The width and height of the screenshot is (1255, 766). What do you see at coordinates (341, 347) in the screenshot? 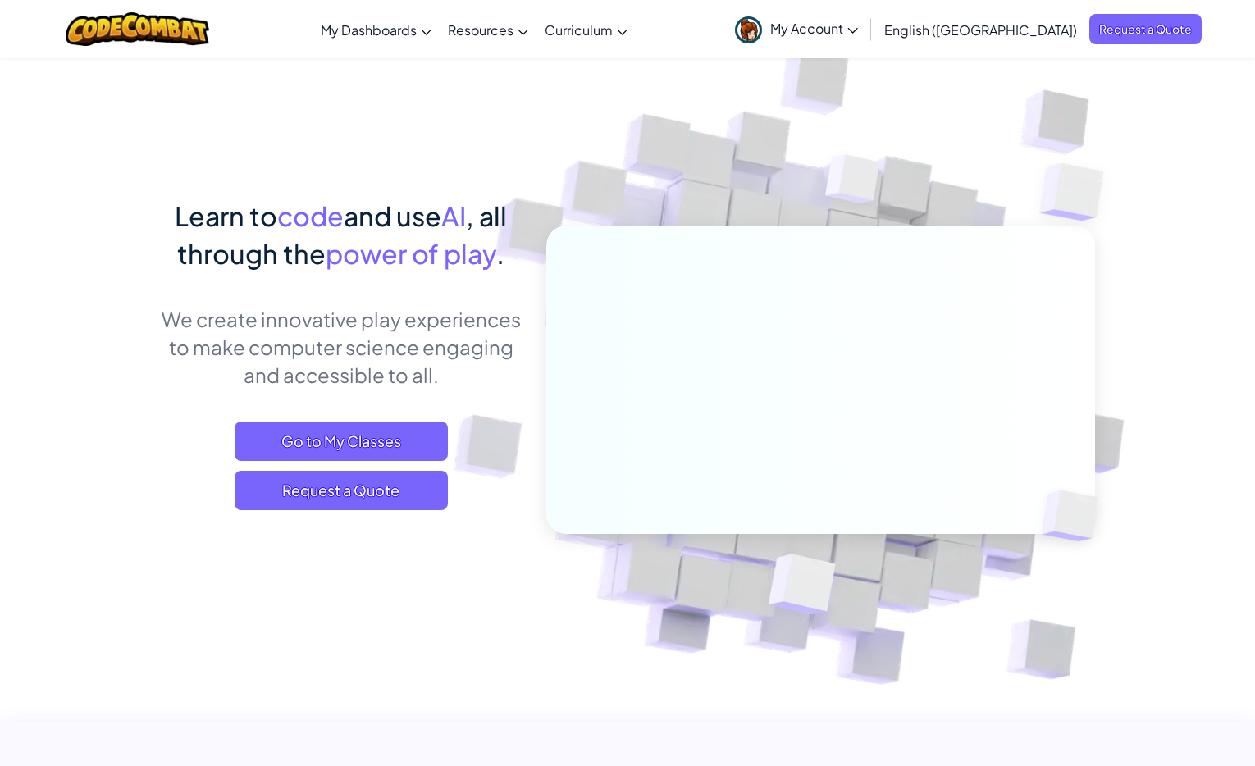
I see `p: We create innovative play experiences to make computer science engaging and accessible to all.` at bounding box center [341, 347].